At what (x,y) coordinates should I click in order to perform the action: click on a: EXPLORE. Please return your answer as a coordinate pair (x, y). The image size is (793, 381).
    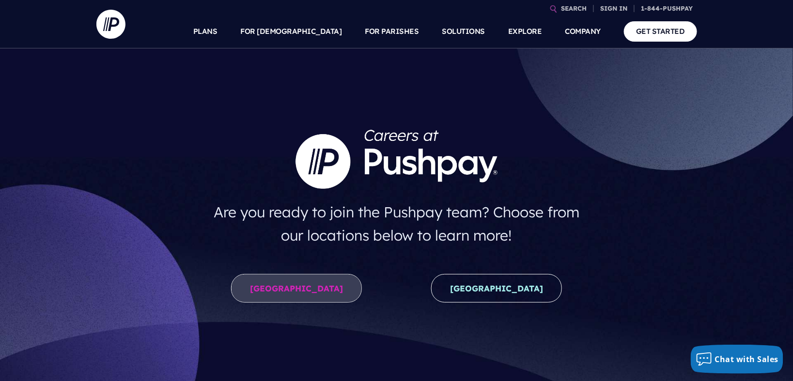
    Looking at the image, I should click on (525, 31).